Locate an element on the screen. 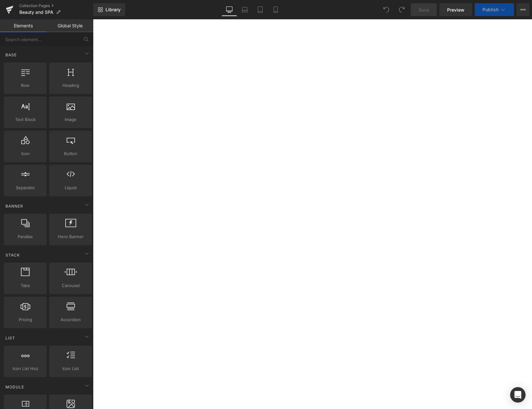 The height and width of the screenshot is (409, 532). span: Carousel is located at coordinates (70, 285).